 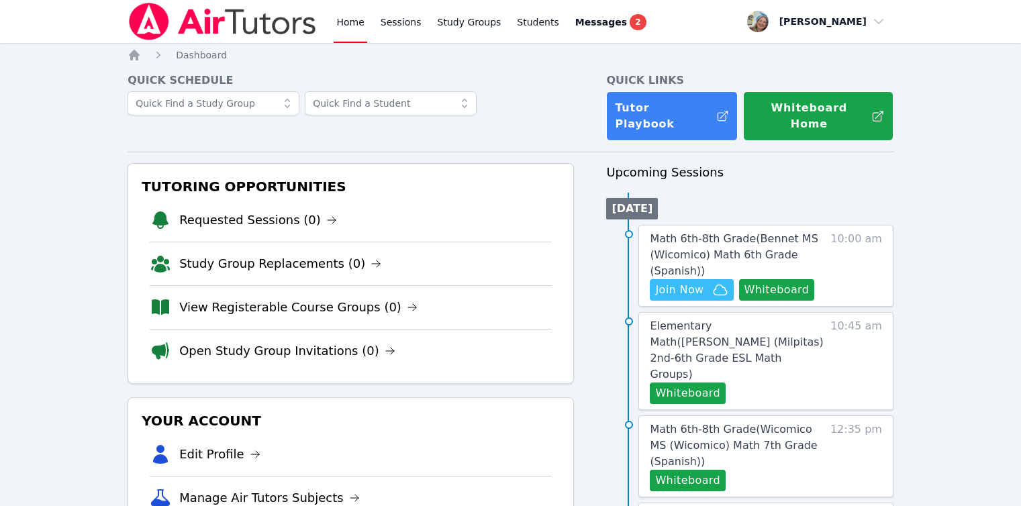 What do you see at coordinates (601, 22) in the screenshot?
I see `span: Messages` at bounding box center [601, 22].